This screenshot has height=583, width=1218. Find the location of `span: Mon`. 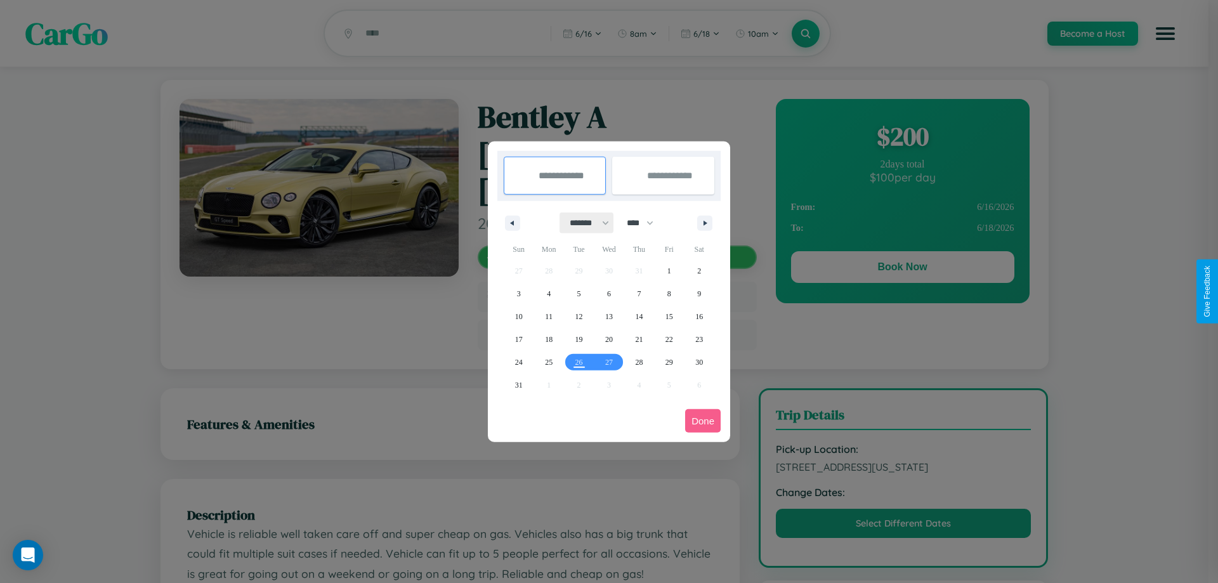

span: Mon is located at coordinates (548, 249).